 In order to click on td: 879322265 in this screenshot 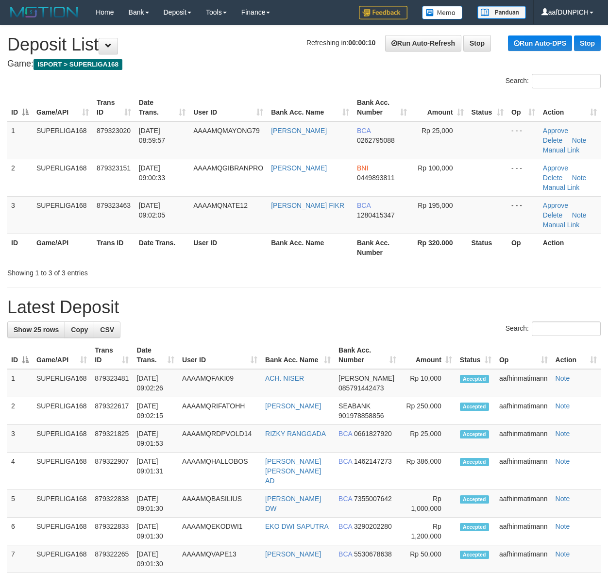, I will do `click(112, 559)`.